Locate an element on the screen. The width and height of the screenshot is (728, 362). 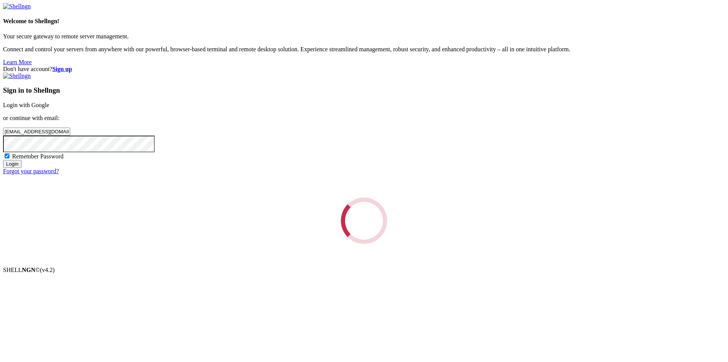
h4: Welcome to Shellngn! is located at coordinates (364, 21).